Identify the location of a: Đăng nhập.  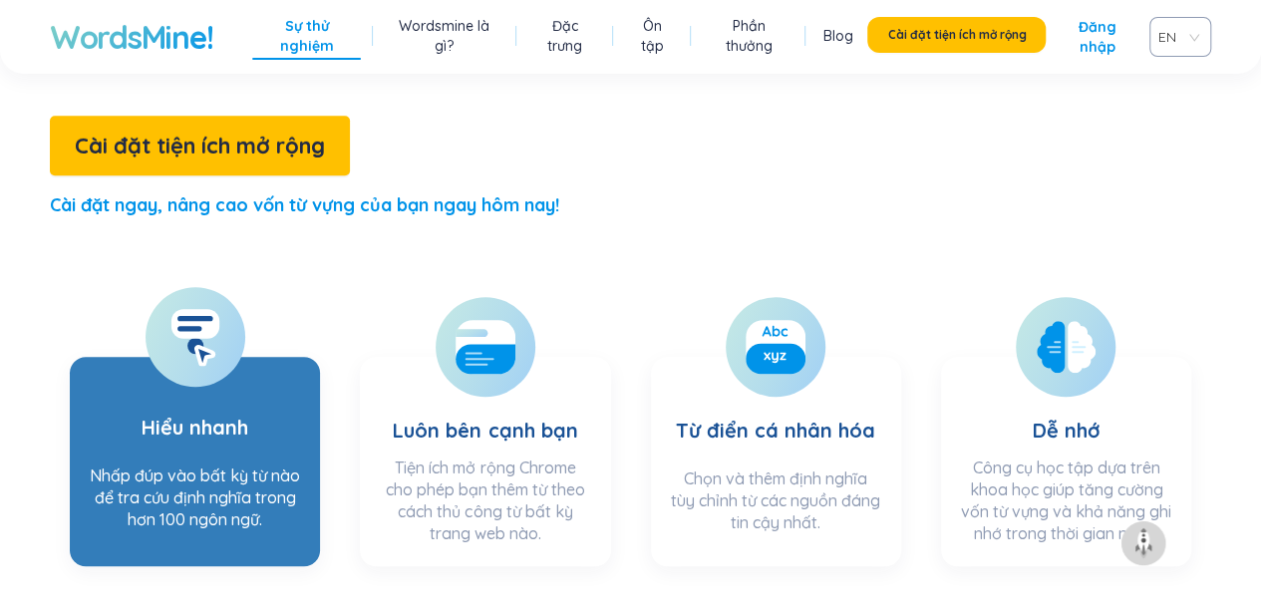
(1098, 37).